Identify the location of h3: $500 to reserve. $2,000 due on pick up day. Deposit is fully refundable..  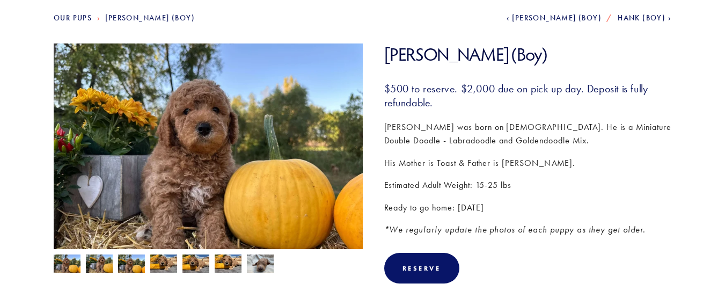
(528, 96).